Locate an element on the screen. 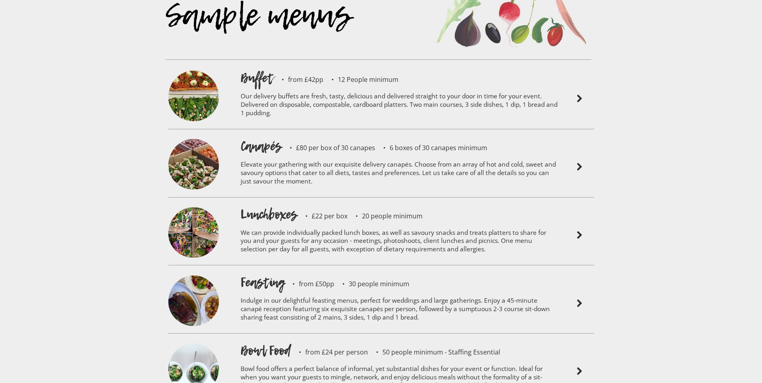 The image size is (762, 383). p: 12 People minimum is located at coordinates (361, 80).